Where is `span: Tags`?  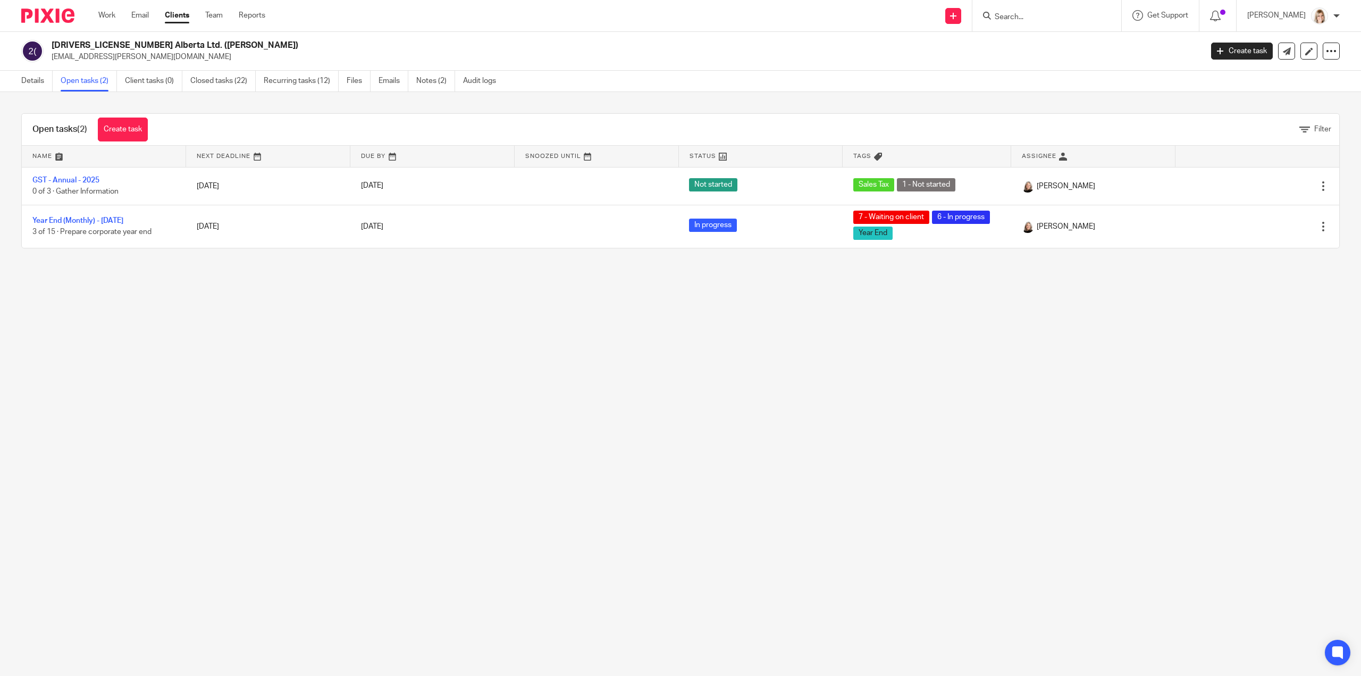 span: Tags is located at coordinates (862, 156).